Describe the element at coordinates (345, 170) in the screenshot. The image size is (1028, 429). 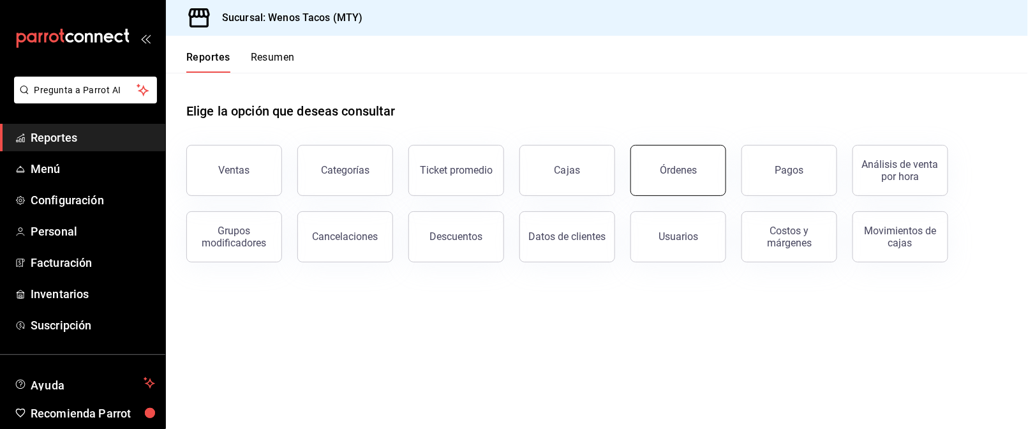
I see `button: Categorías` at that location.